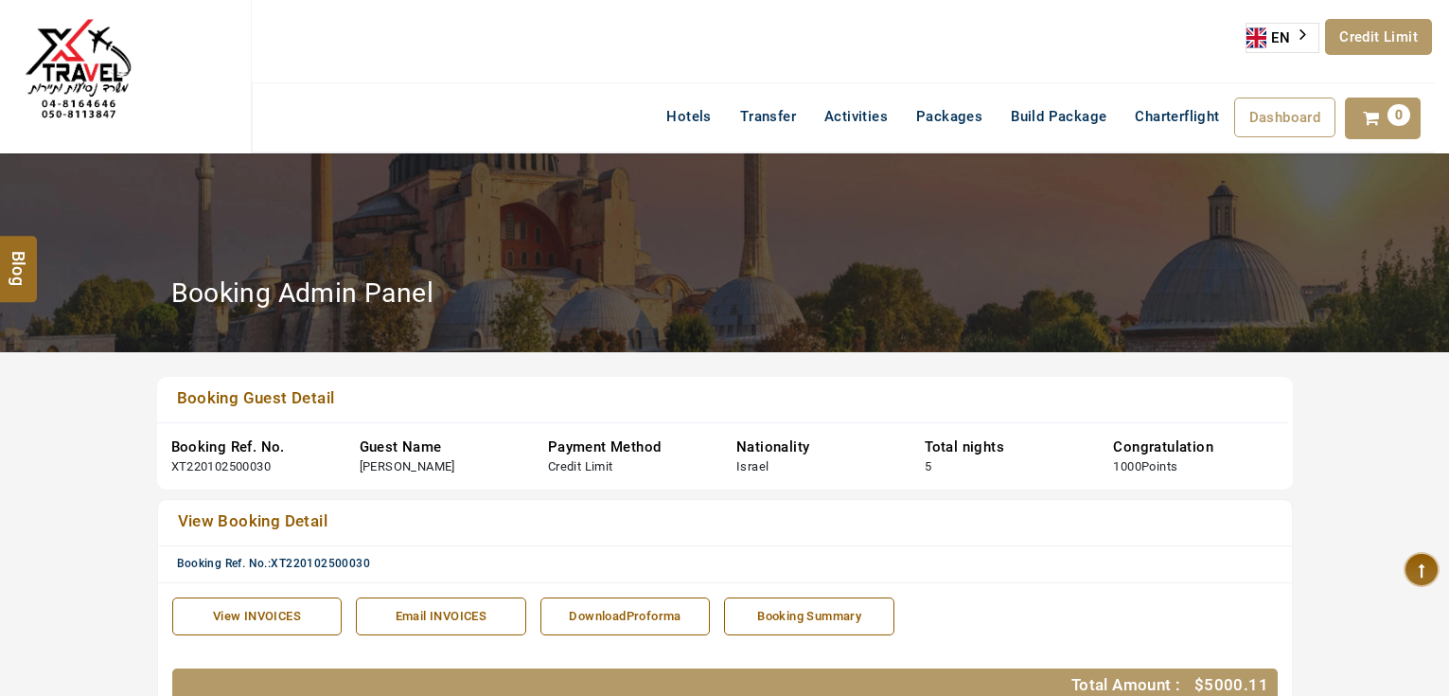 This screenshot has height=696, width=1449. Describe the element at coordinates (441, 616) in the screenshot. I see `a: Email INVOICES` at that location.